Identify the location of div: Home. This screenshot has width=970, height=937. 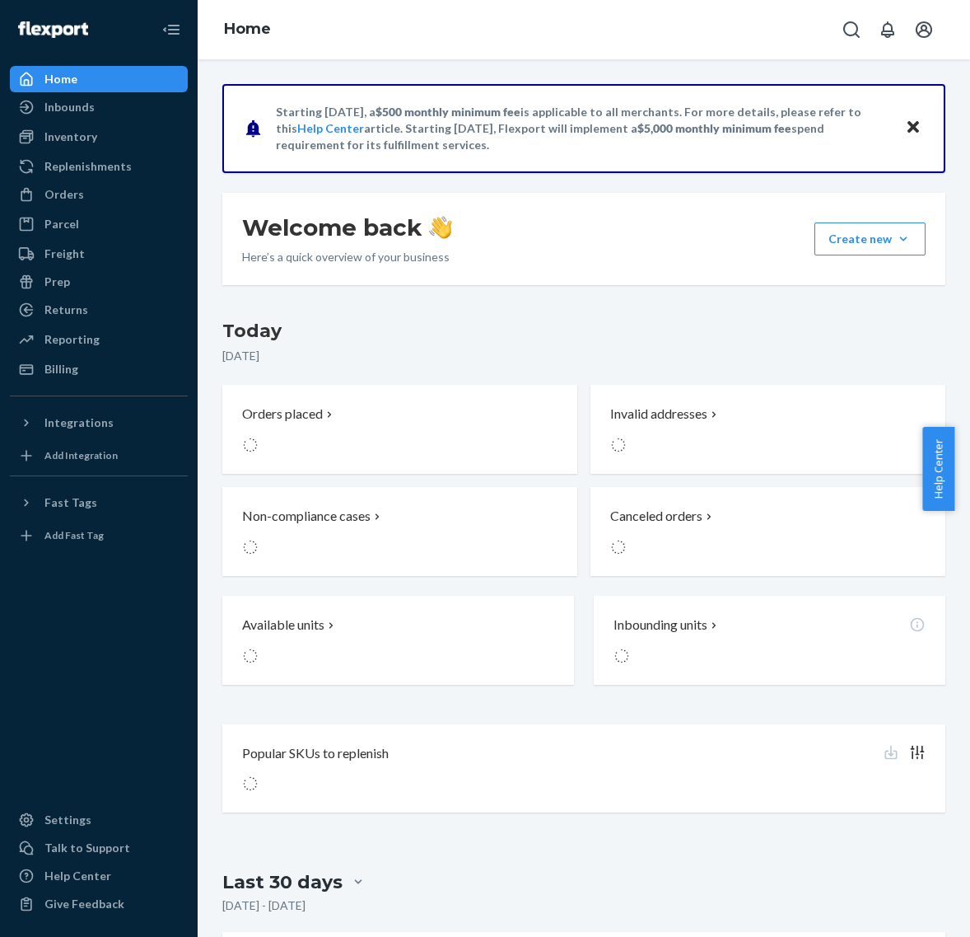
(61, 79).